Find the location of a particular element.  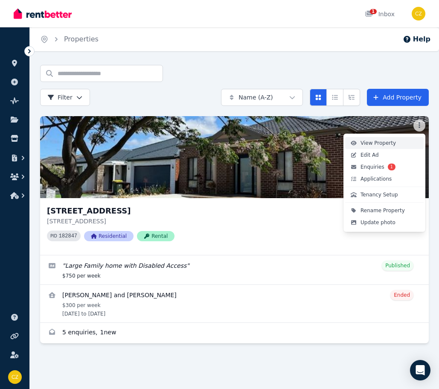

span: 1 is located at coordinates (392, 167).